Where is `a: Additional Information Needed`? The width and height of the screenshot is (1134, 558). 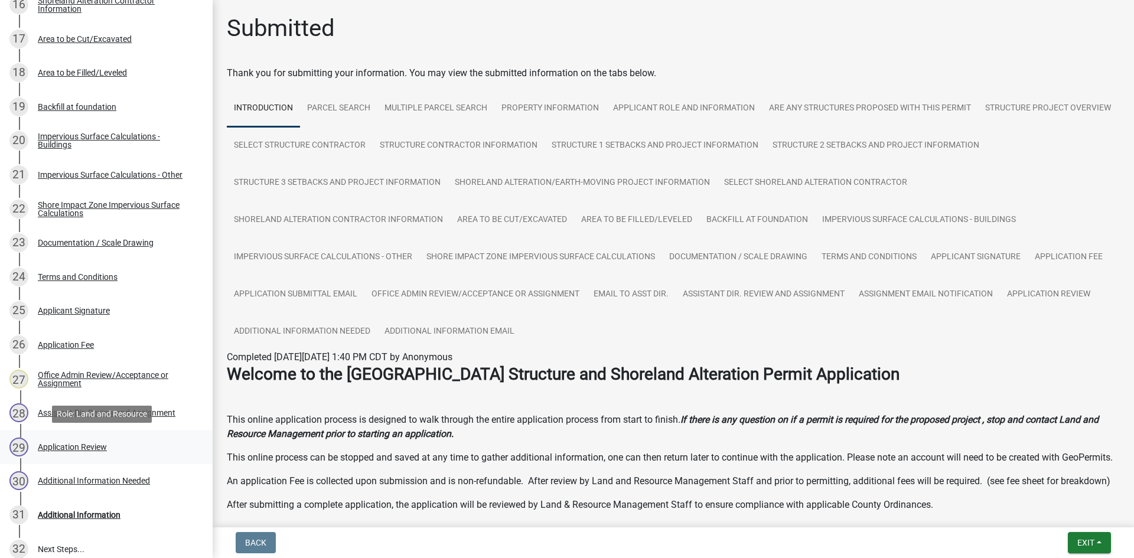 a: Additional Information Needed is located at coordinates (302, 332).